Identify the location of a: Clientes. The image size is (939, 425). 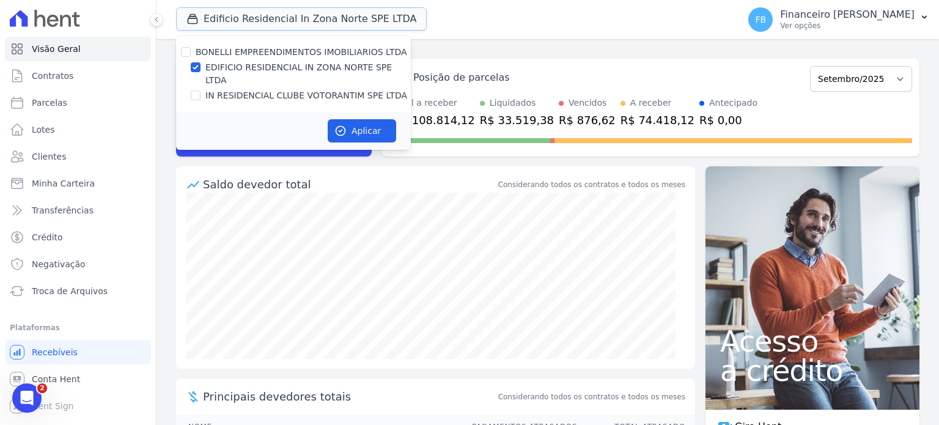
(78, 157).